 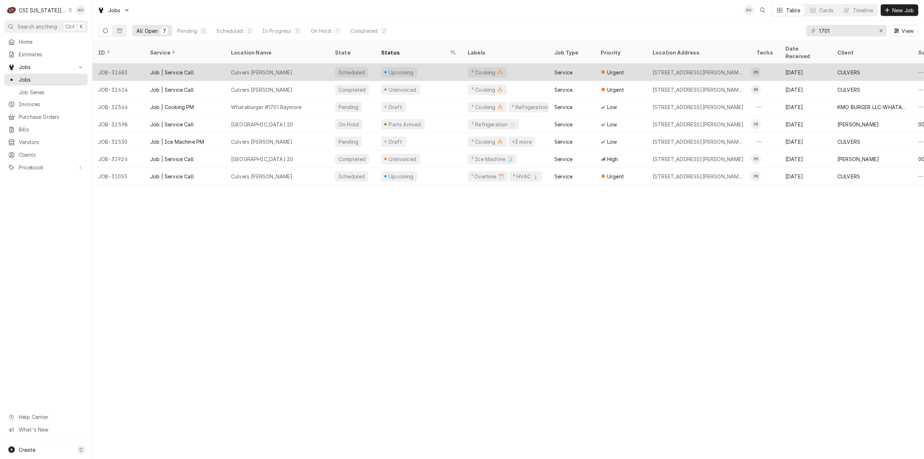 What do you see at coordinates (12, 10) in the screenshot?
I see `div: CSI Kansas City.'s Avatar` at bounding box center [12, 10].